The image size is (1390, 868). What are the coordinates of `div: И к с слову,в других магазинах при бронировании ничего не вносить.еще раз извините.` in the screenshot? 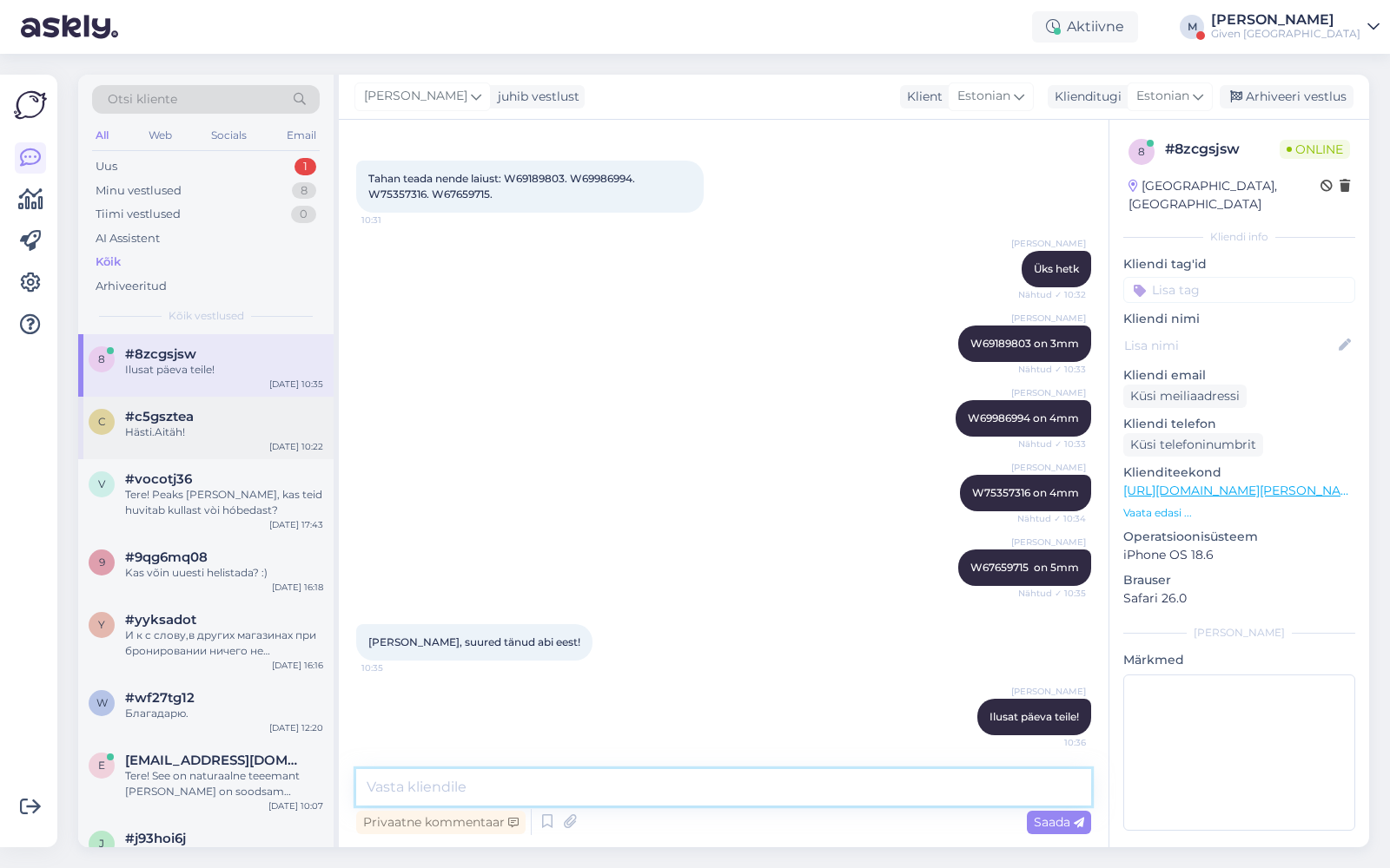 It's located at (224, 644).